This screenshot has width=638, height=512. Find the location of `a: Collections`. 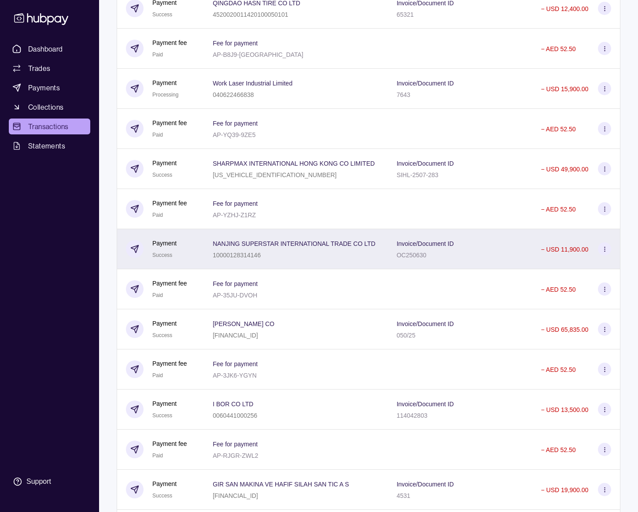

a: Collections is located at coordinates (49, 107).